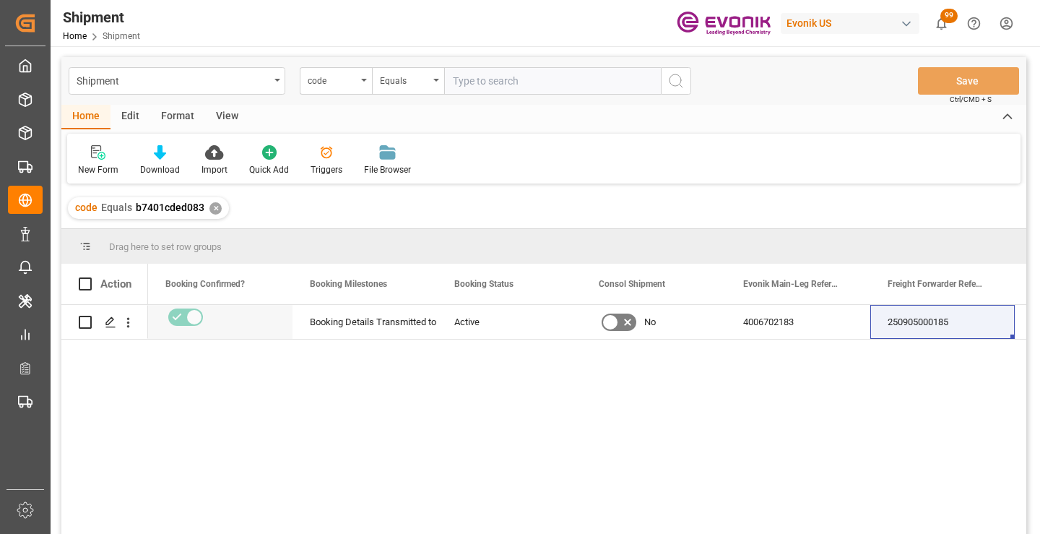 The height and width of the screenshot is (534, 1040). I want to click on img: Evonik-brand-mark-Deep-Purple-RGB.jpeg_1700498283.jpeg, so click(723, 23).